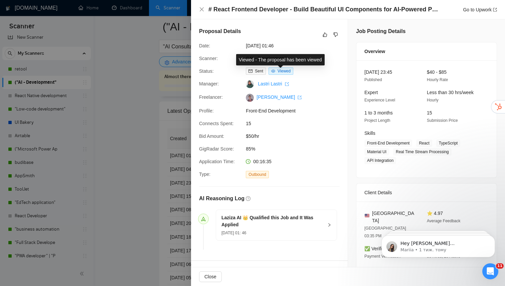 The width and height of the screenshot is (505, 286). Describe the element at coordinates (250, 98) in the screenshot. I see `img: c1cmpkJ3aMBq6fsSO8KRFuiO8f1QdthtmLQgJu3oYGxxg0B2hg-DDZQ_TEAJQMcwX3` at that location.